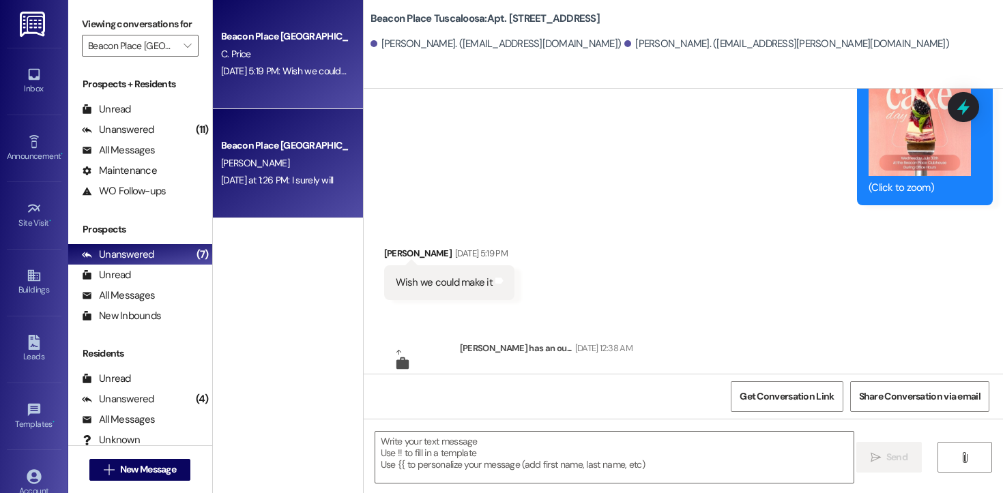 The image size is (1003, 493). I want to click on div: WO Follow-ups, so click(124, 191).